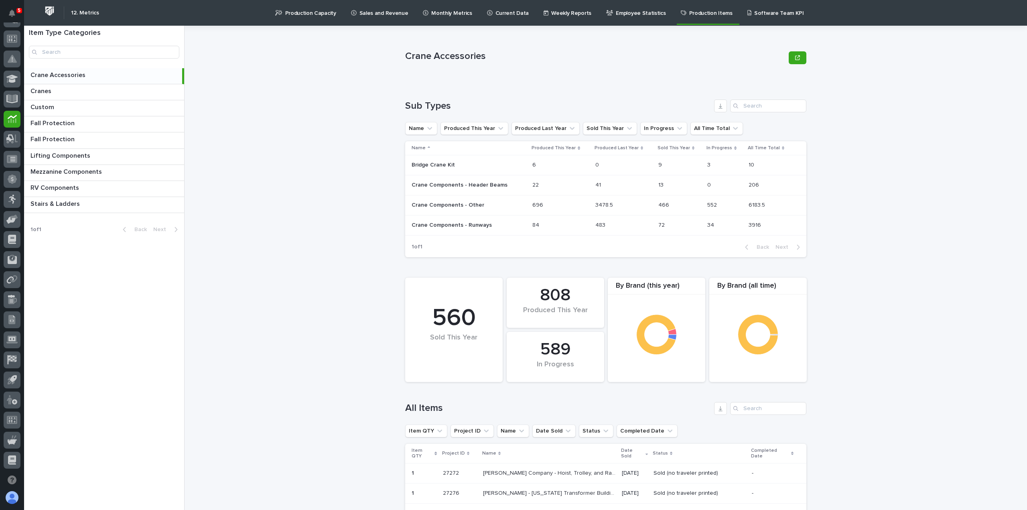  What do you see at coordinates (55, 187) in the screenshot?
I see `p: RV Components` at bounding box center [55, 187].